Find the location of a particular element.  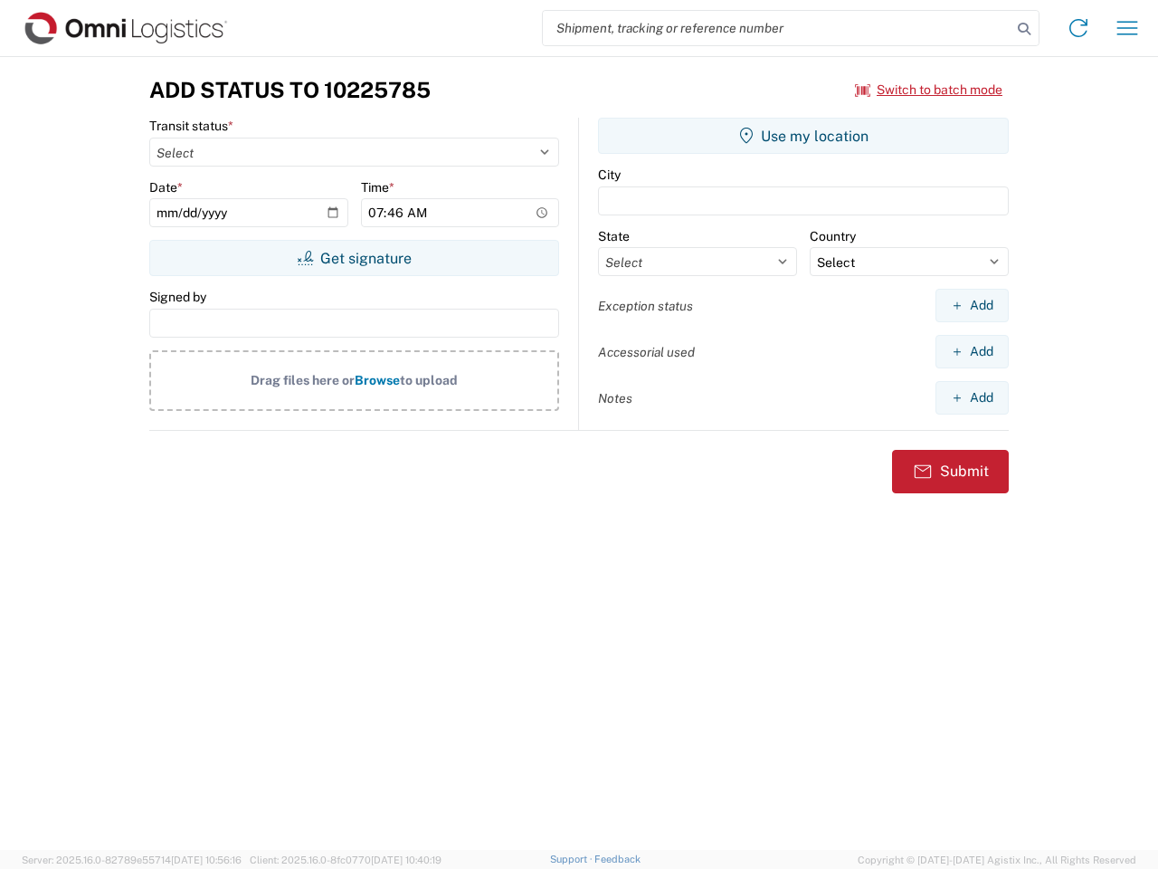

span: Browse is located at coordinates (377, 380).